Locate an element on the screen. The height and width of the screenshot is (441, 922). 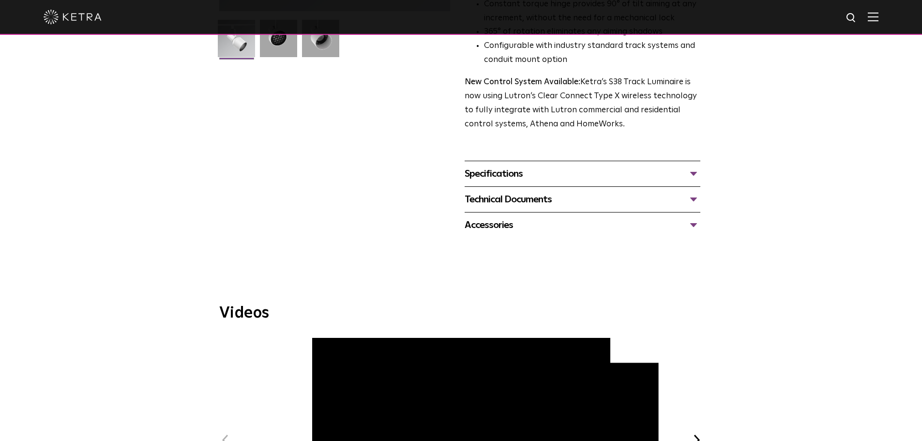
img: 3b1b0dc7630e9da69e6b is located at coordinates (278, 42).